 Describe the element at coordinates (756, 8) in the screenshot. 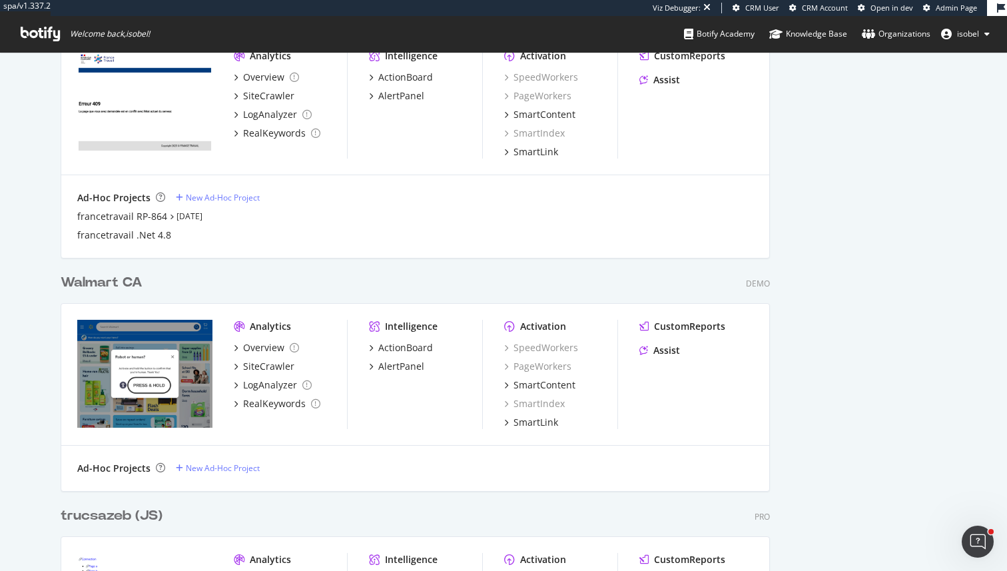

I see `a: CRM User` at that location.